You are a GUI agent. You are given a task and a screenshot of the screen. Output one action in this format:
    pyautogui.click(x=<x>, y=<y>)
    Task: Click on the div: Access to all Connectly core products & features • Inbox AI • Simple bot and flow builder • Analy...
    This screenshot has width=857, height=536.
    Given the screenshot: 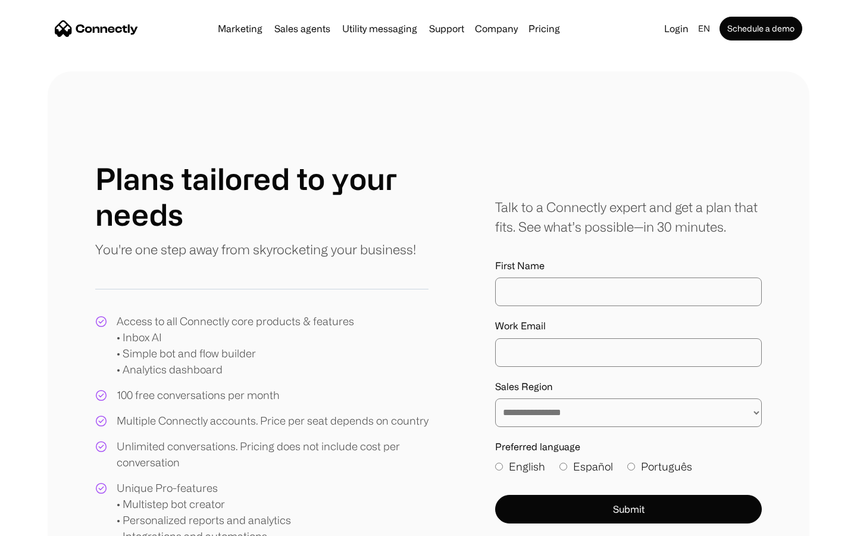 What is the action you would take?
    pyautogui.click(x=235, y=345)
    